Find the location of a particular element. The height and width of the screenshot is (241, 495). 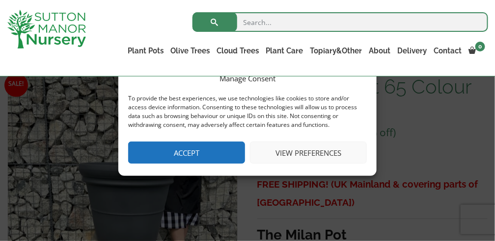

a: Delivery is located at coordinates (412, 51).